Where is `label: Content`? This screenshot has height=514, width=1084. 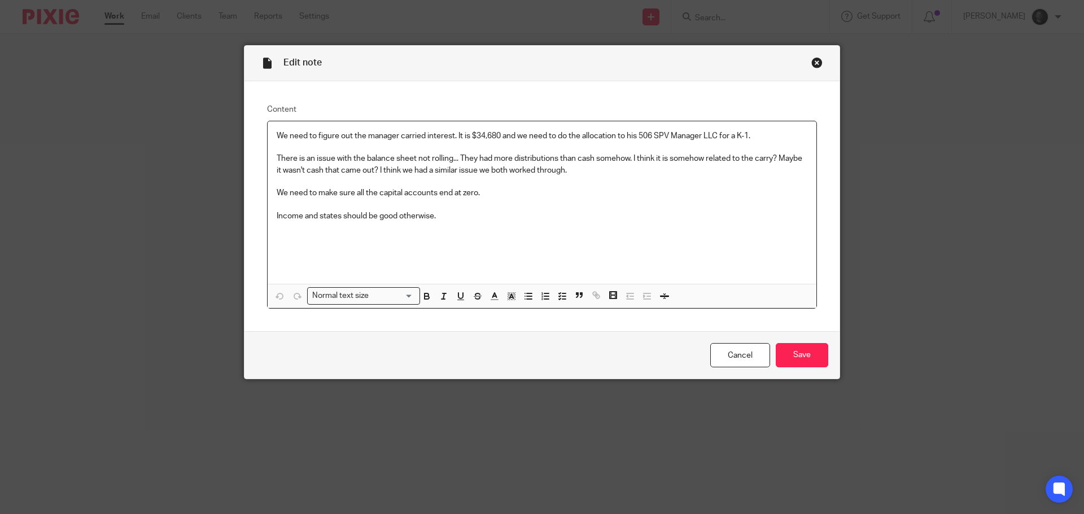
label: Content is located at coordinates (542, 109).